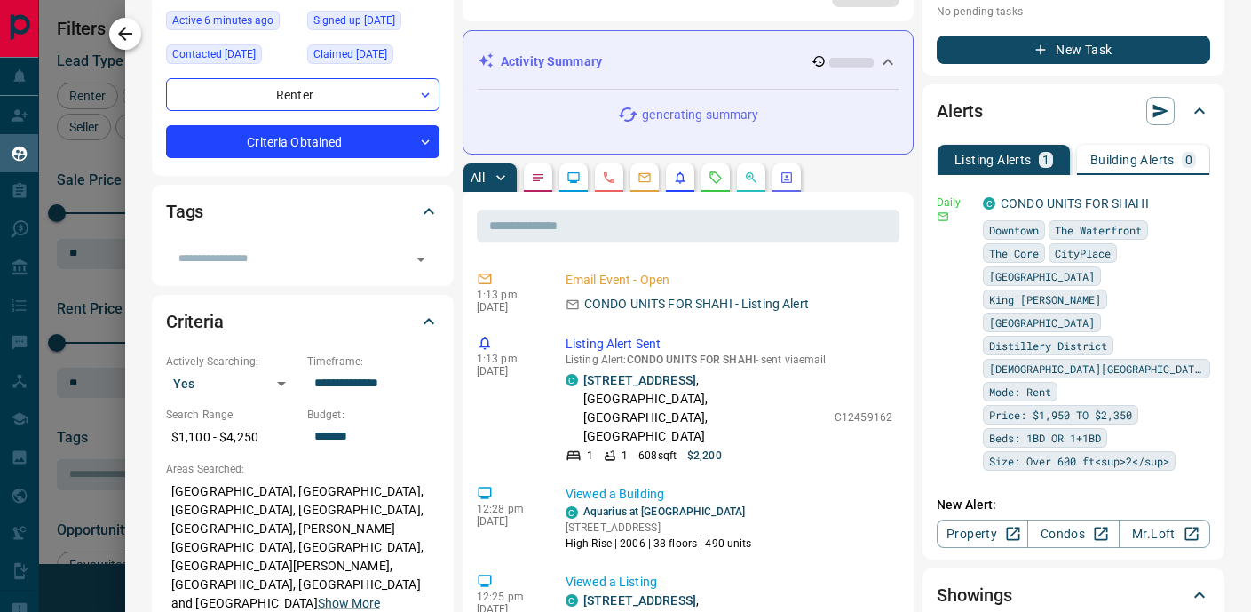 The height and width of the screenshot is (612, 1251). I want to click on svg: Requests, so click(715, 178).